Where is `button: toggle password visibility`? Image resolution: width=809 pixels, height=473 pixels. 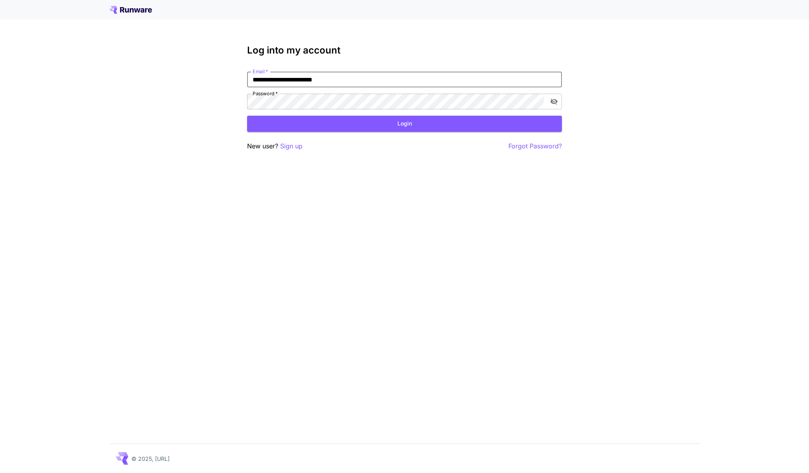 button: toggle password visibility is located at coordinates (554, 101).